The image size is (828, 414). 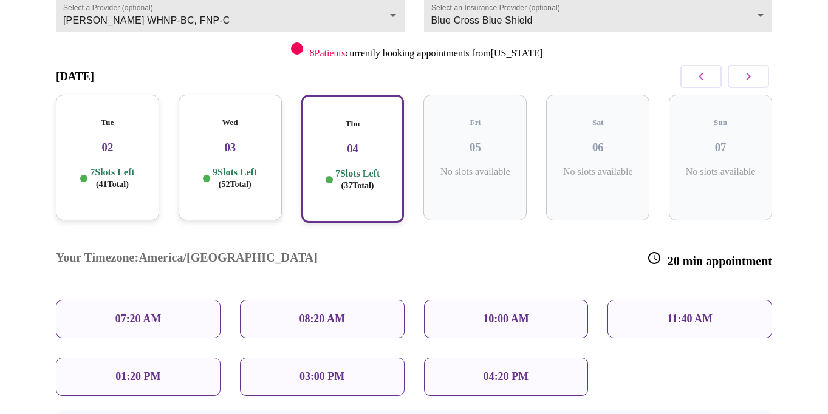 What do you see at coordinates (598, 148) in the screenshot?
I see `h3: 06` at bounding box center [598, 148].